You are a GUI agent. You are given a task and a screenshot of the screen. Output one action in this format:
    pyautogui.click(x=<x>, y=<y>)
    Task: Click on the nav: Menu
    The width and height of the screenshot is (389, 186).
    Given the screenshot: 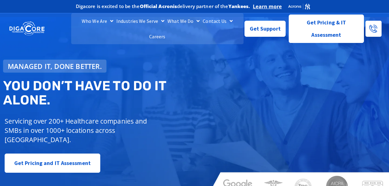 What is the action you would take?
    pyautogui.click(x=157, y=29)
    